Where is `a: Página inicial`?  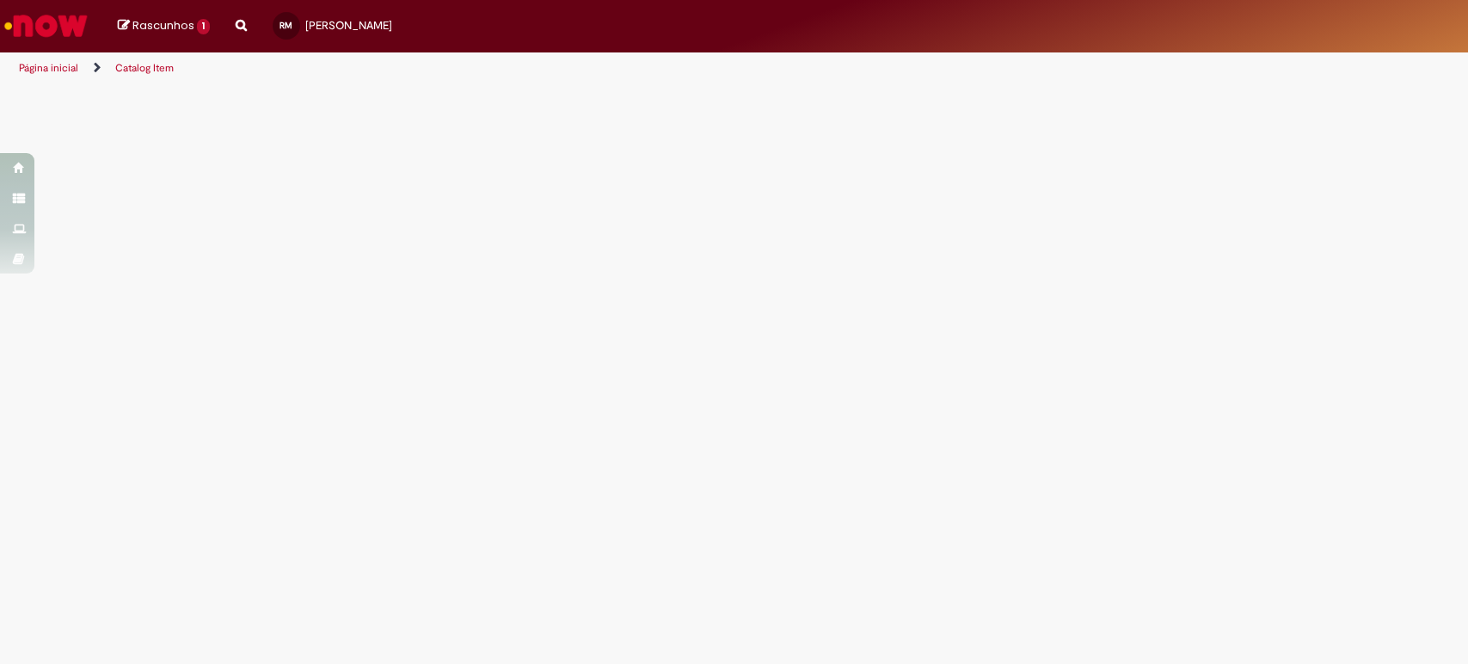
a: Página inicial is located at coordinates (48, 68).